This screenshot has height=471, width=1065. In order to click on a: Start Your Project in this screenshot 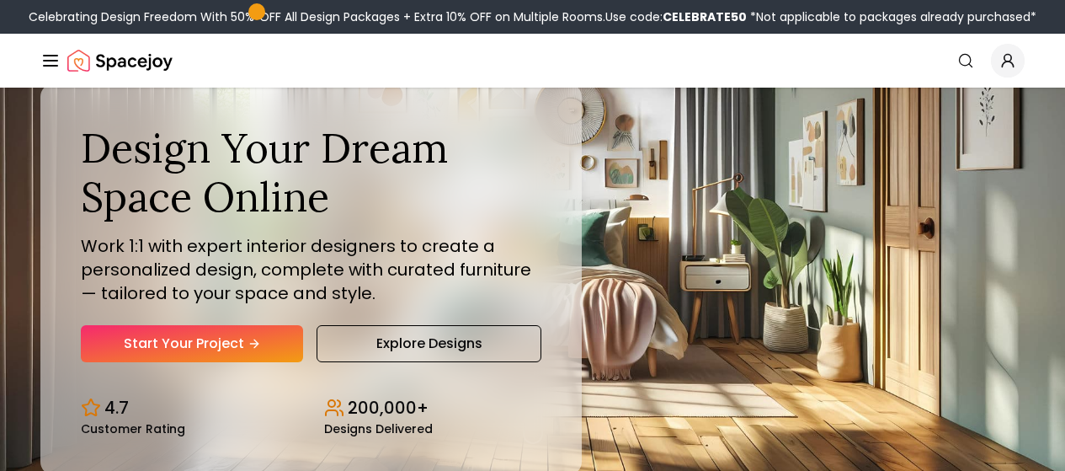, I will do `click(192, 343)`.